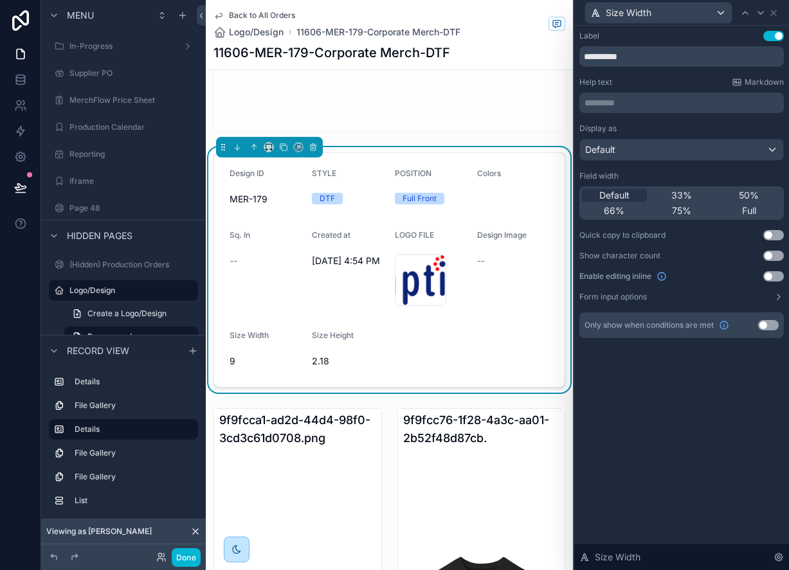  Describe the element at coordinates (127, 314) in the screenshot. I see `span: Create a Logo/Design` at that location.